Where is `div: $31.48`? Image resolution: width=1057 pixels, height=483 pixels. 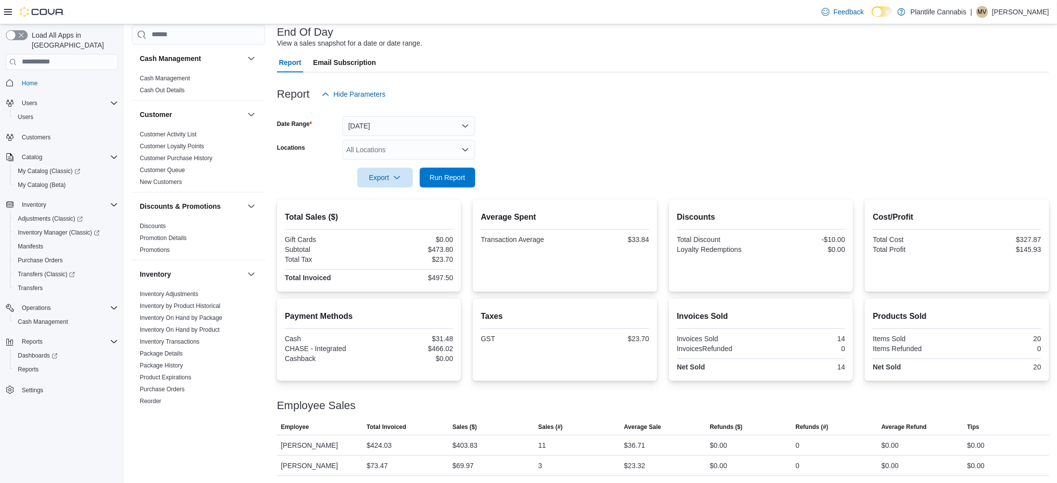 div: $31.48 is located at coordinates (412, 339).